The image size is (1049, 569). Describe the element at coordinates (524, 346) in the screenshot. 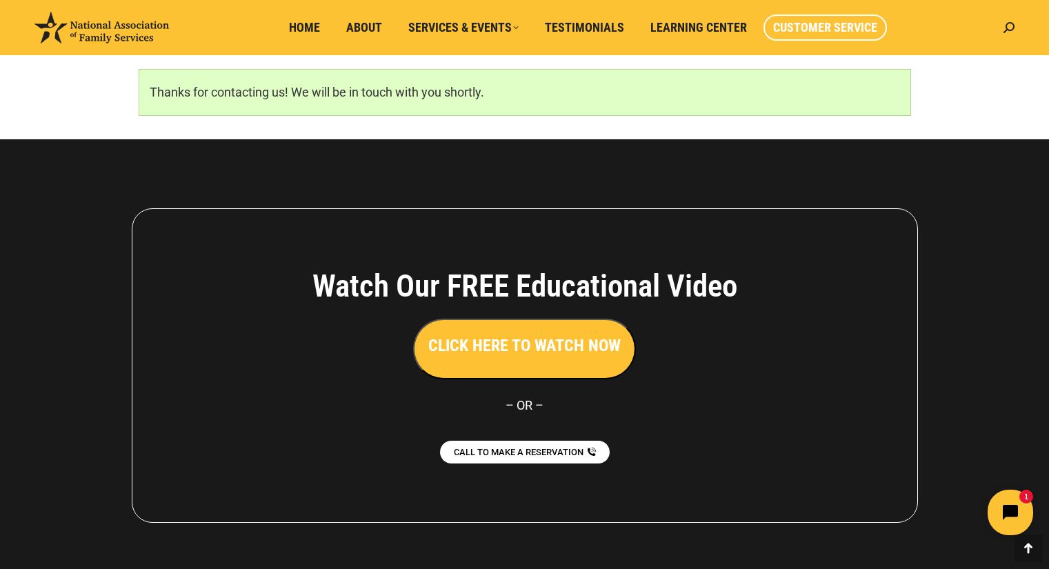

I see `h3: CLICK HERE TO WATCH NOW` at that location.